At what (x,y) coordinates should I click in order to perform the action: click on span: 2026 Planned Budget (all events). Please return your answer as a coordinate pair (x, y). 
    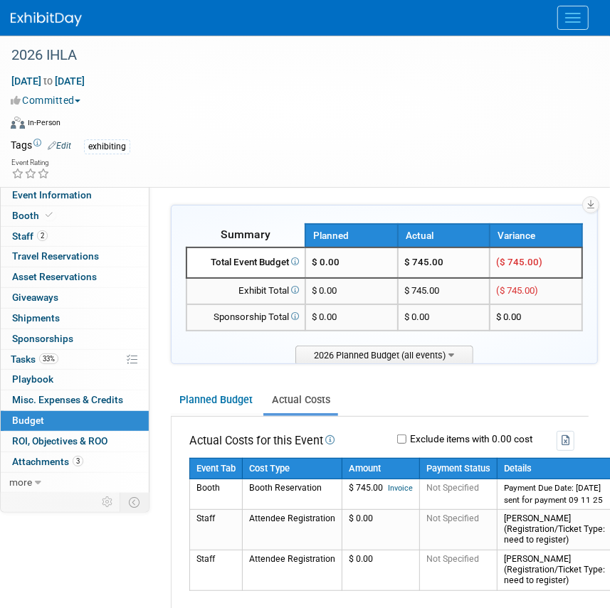
    Looking at the image, I should click on (384, 354).